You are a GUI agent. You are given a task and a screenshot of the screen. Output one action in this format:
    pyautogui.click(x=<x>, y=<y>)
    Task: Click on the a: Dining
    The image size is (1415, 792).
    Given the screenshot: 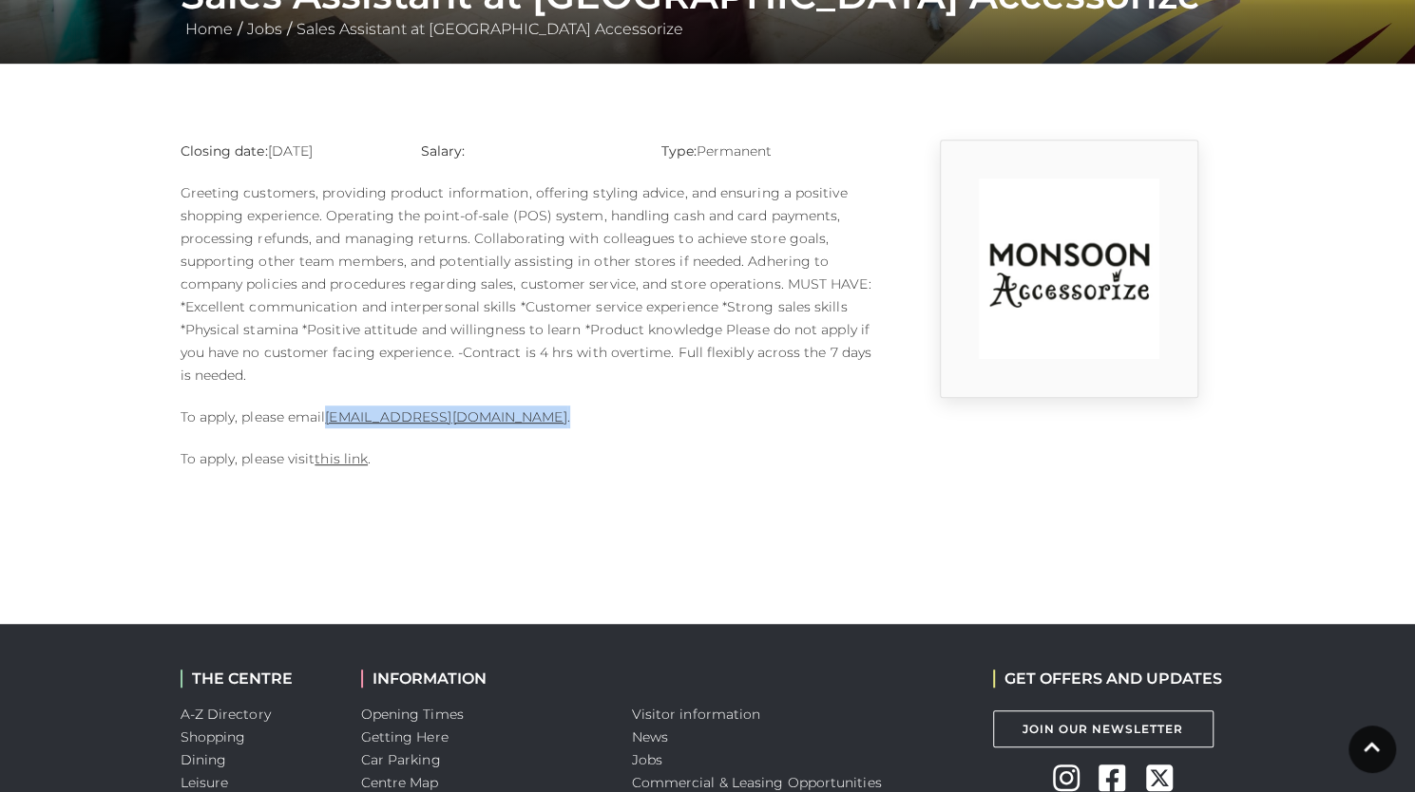 What is the action you would take?
    pyautogui.click(x=203, y=760)
    